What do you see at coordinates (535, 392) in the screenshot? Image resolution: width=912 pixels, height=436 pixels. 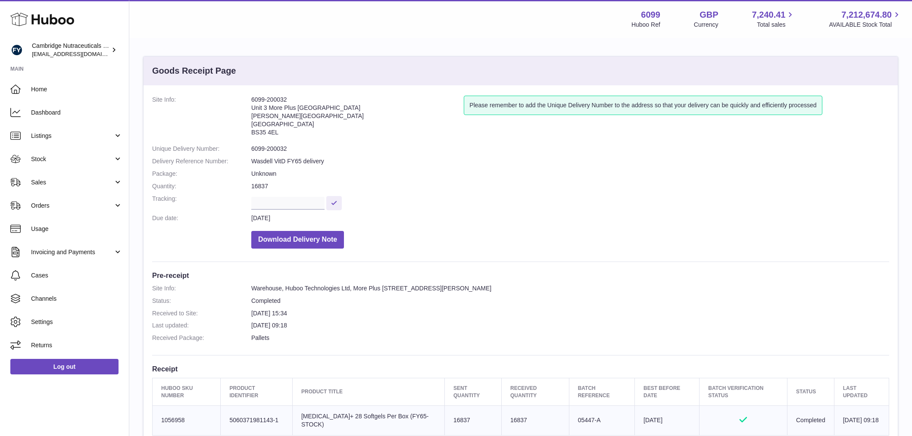 I see `th: Received Quantity` at bounding box center [535, 392].